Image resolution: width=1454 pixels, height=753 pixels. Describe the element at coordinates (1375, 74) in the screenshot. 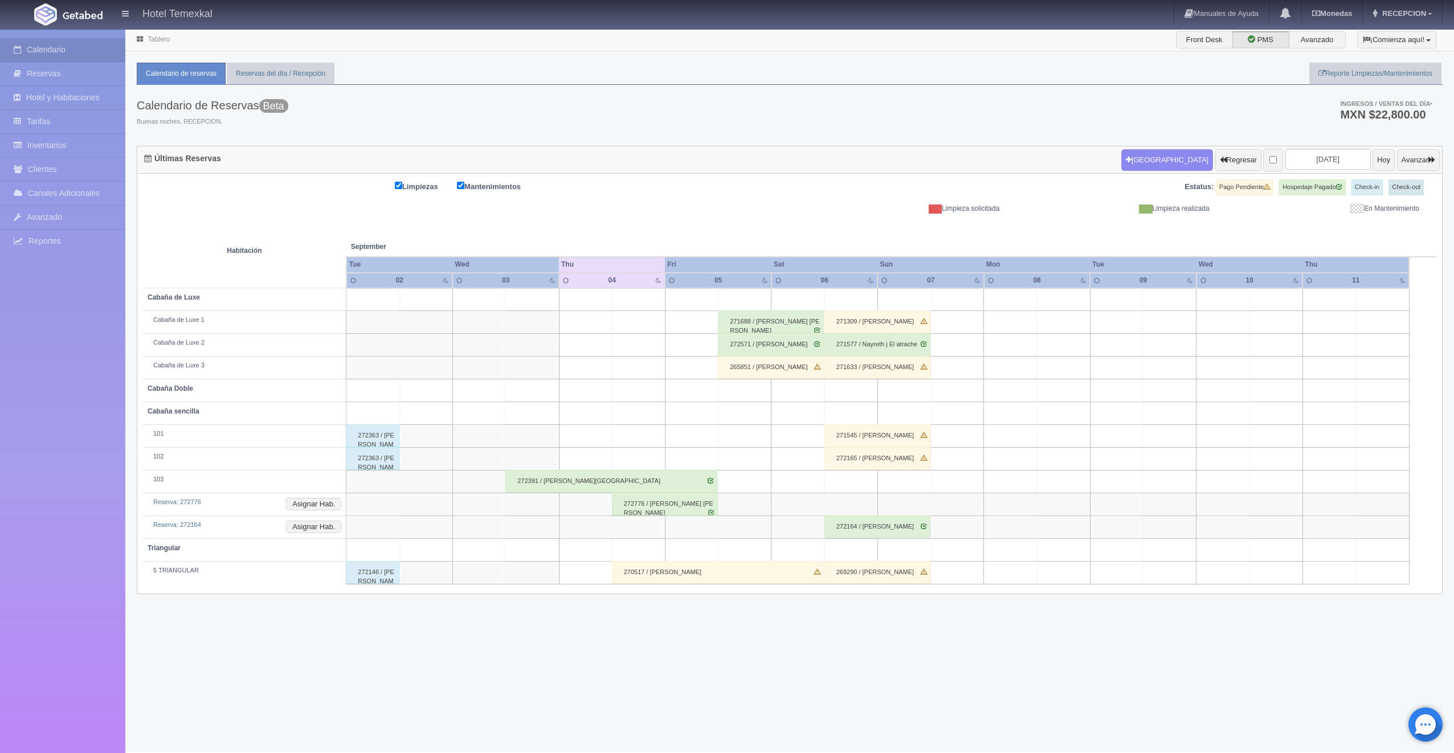

I see `a: Reporte Limpiezas/Mantenimientos` at that location.